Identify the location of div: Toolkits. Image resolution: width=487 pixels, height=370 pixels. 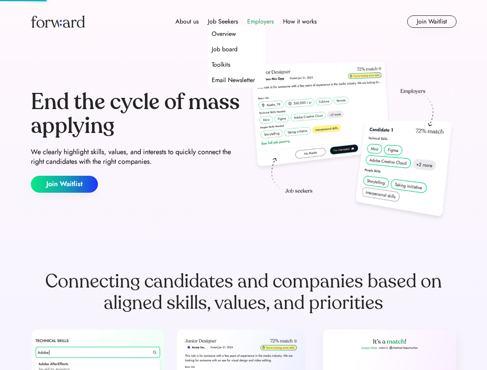
(221, 65).